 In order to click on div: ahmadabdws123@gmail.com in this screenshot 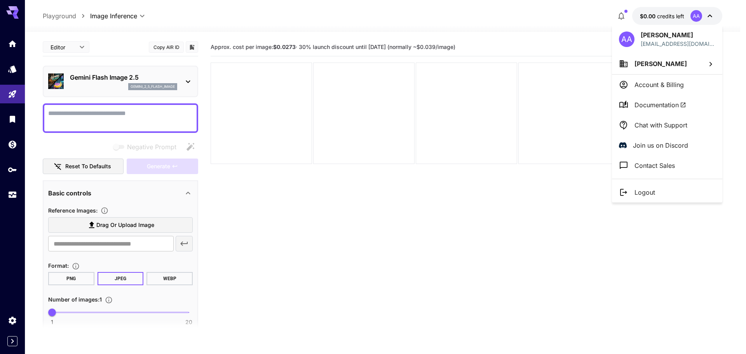, I will do `click(678, 43)`.